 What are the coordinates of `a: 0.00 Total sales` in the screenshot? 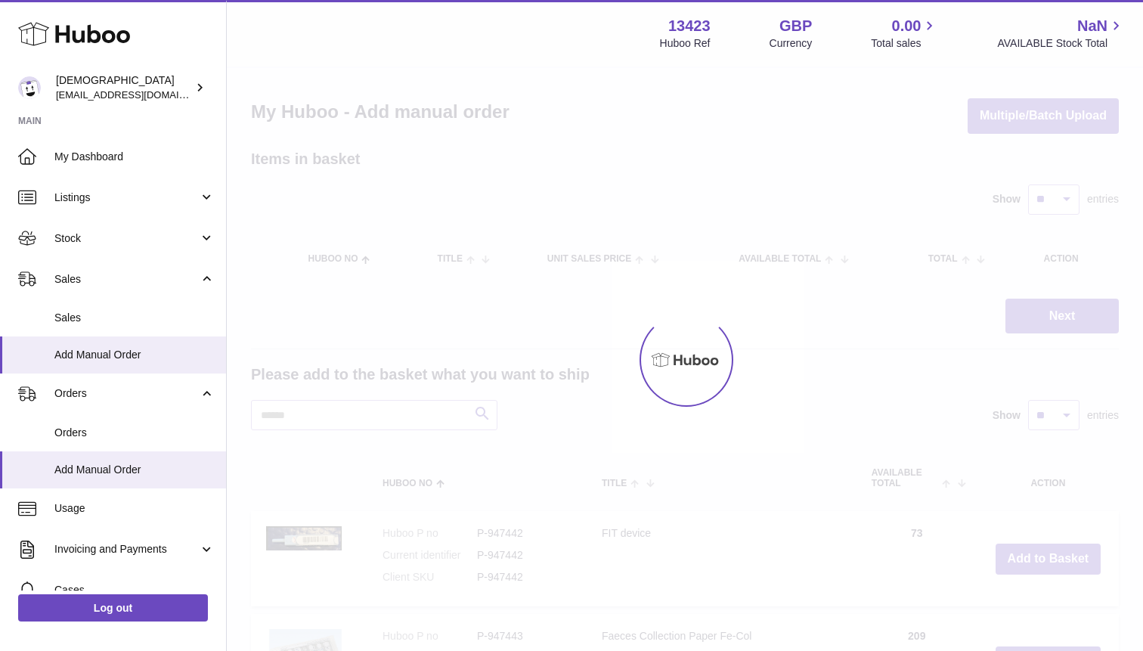 It's located at (904, 33).